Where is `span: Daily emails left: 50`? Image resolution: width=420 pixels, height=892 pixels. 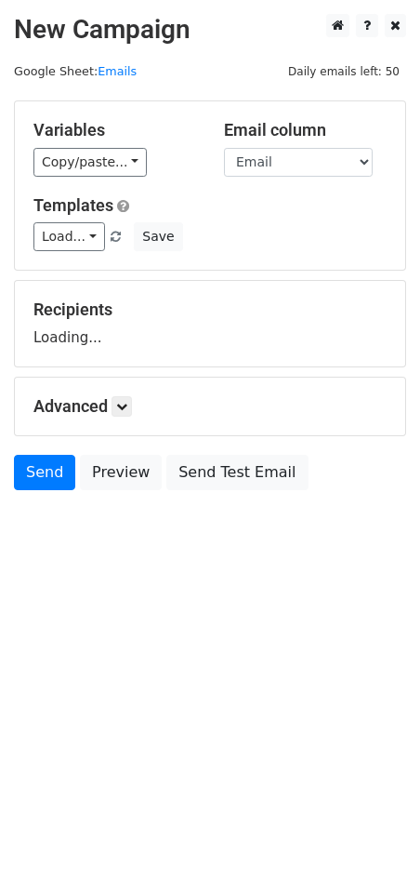
span: Daily emails left: 50 is located at coordinates (344, 72).